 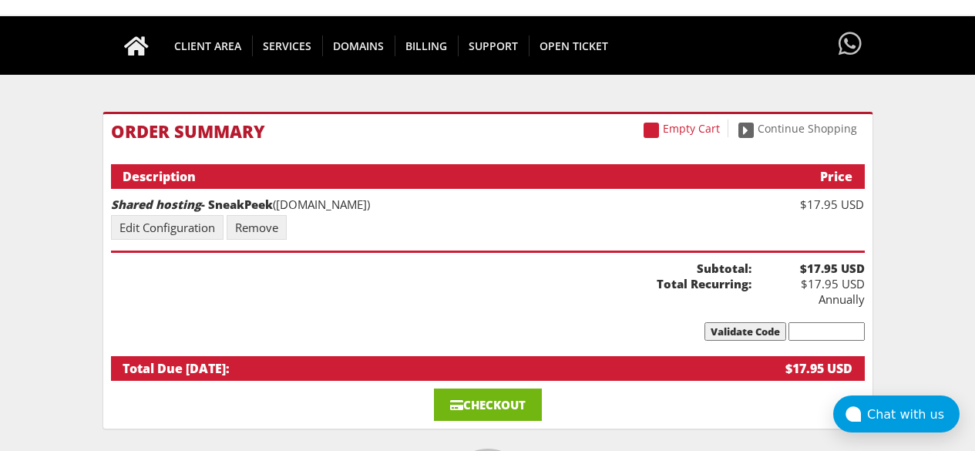 I want to click on span: CLIENT AREA, so click(x=208, y=45).